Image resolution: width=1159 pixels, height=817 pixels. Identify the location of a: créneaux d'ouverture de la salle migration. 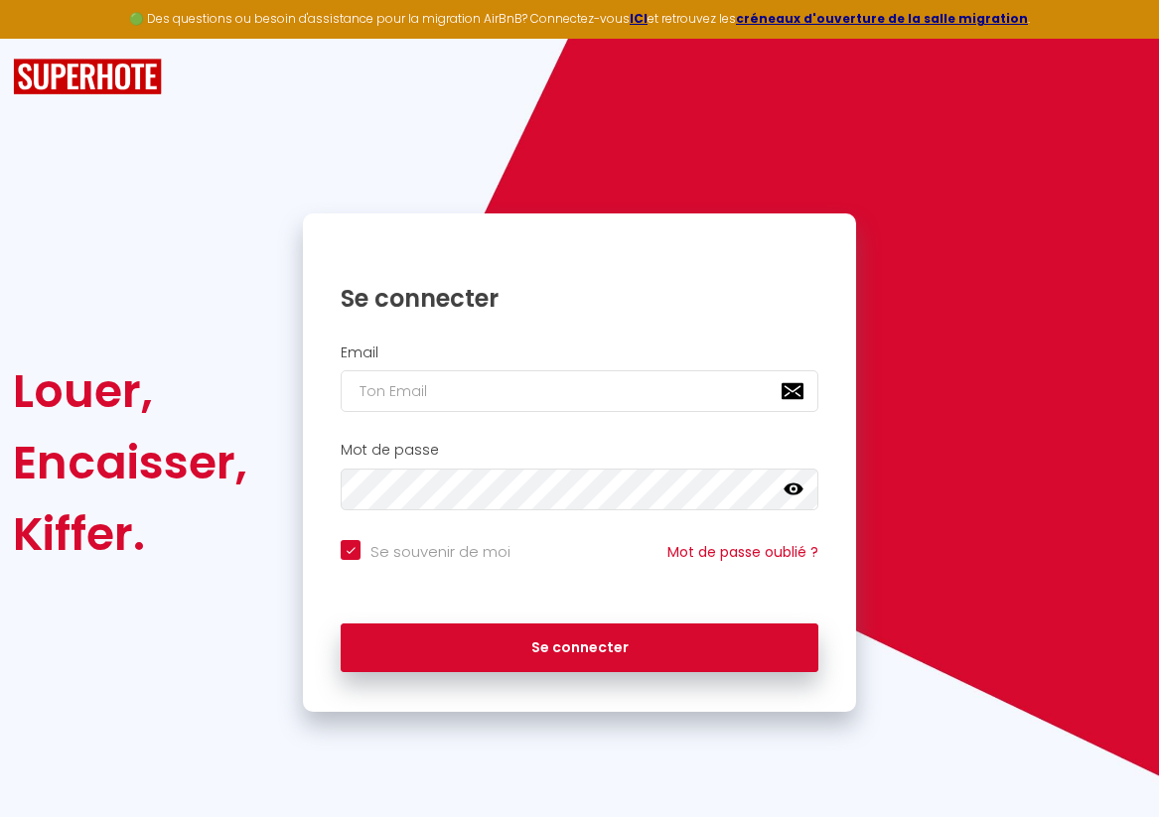
(882, 18).